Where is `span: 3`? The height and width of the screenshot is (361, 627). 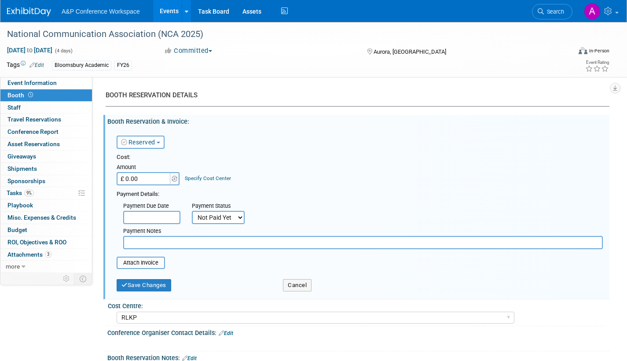
span: 3 is located at coordinates (48, 254).